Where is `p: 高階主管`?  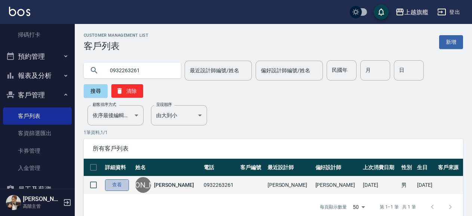 p: 高階主管 is located at coordinates (42, 206).